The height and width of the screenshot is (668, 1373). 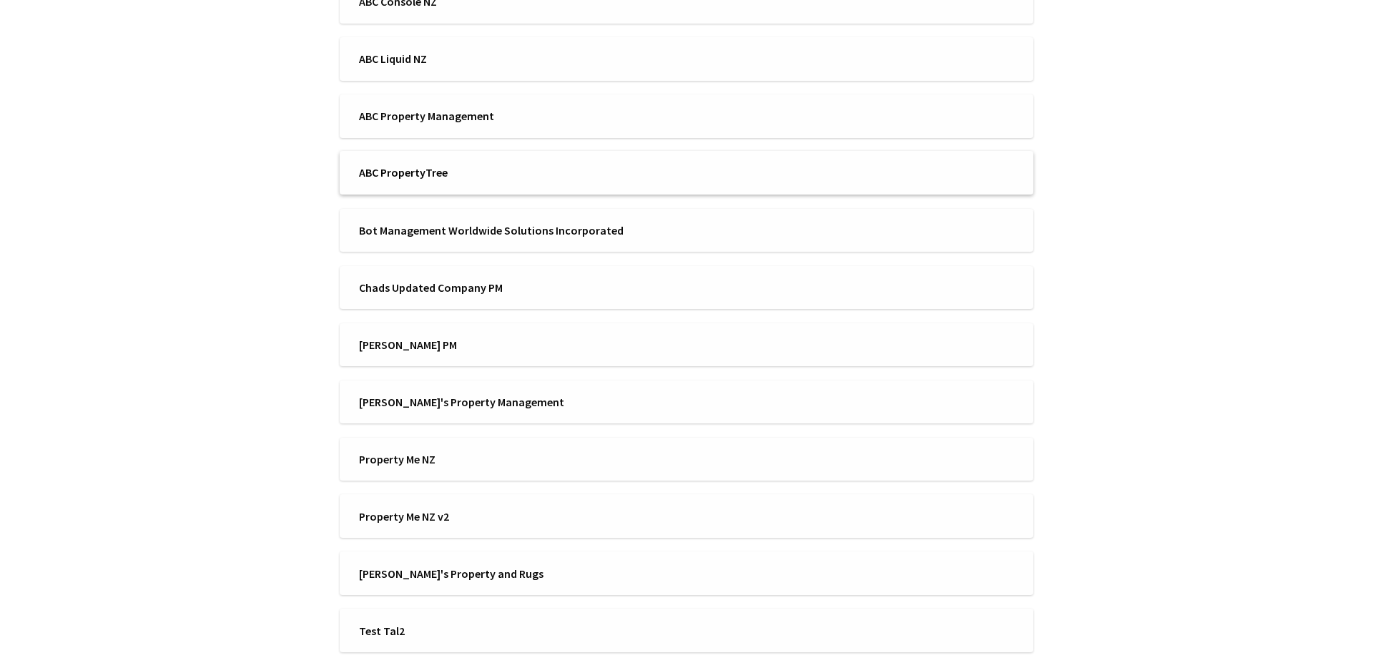 What do you see at coordinates (687, 59) in the screenshot?
I see `a: ABC Liquid NZ` at bounding box center [687, 59].